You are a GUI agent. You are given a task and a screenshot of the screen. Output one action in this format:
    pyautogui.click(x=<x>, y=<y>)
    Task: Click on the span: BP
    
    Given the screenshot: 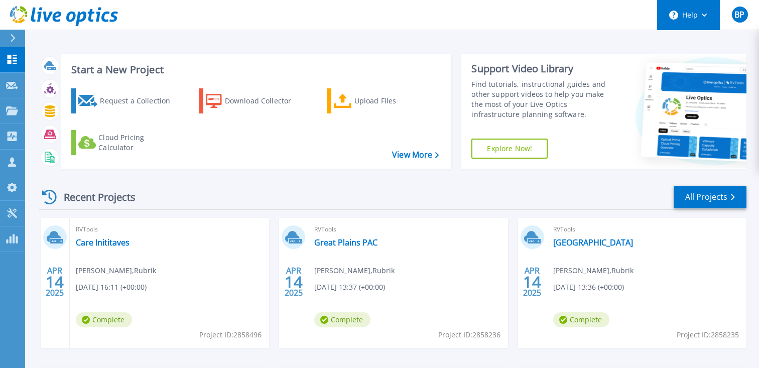 What is the action you would take?
    pyautogui.click(x=739, y=15)
    